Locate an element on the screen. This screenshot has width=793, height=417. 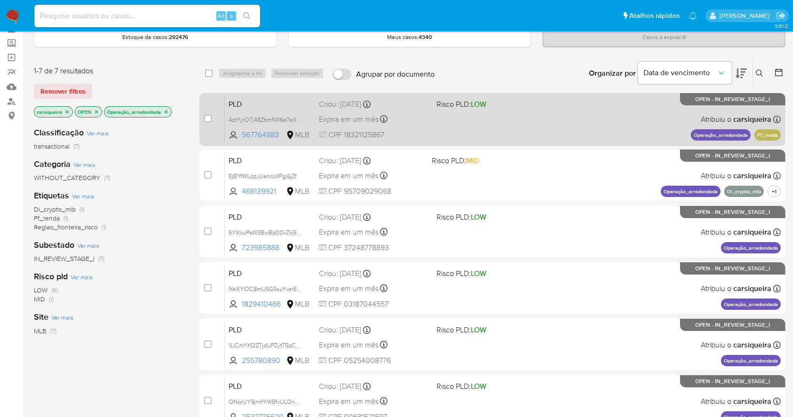
span: s is located at coordinates (232, 16).